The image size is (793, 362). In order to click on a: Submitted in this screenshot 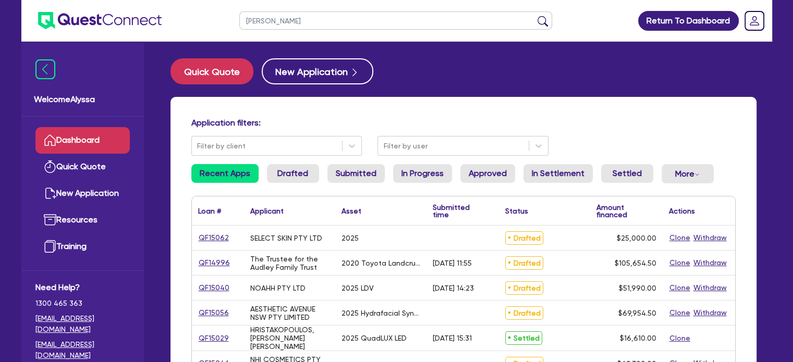, I will do `click(356, 174)`.